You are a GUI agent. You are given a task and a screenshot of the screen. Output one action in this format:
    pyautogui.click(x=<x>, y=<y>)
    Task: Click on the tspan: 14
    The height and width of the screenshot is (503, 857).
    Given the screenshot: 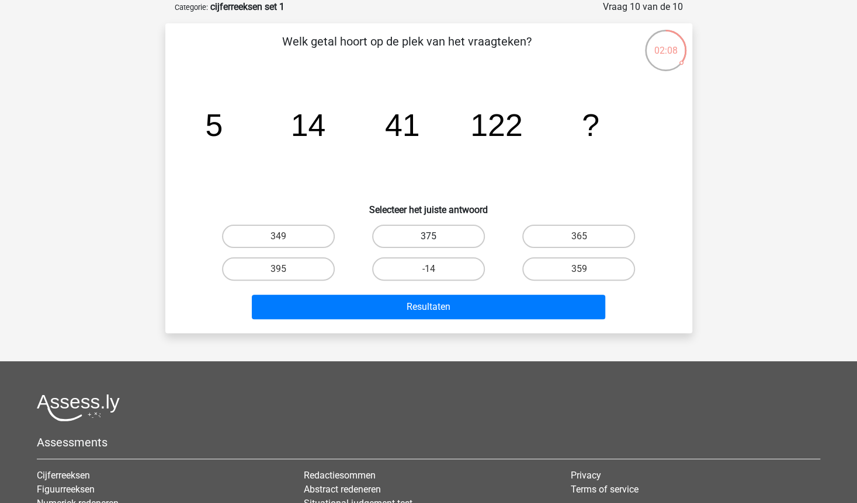 What is the action you would take?
    pyautogui.click(x=308, y=125)
    